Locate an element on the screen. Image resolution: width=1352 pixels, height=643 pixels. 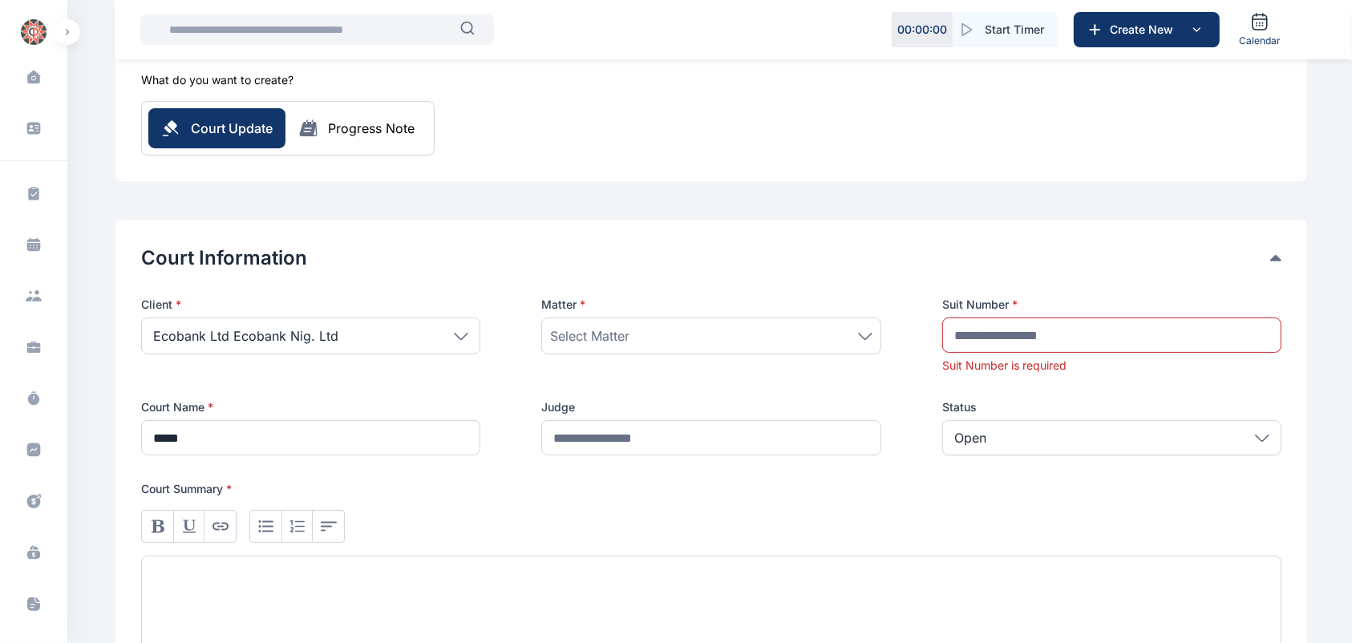
div: Suit Number is required is located at coordinates (1111, 366).